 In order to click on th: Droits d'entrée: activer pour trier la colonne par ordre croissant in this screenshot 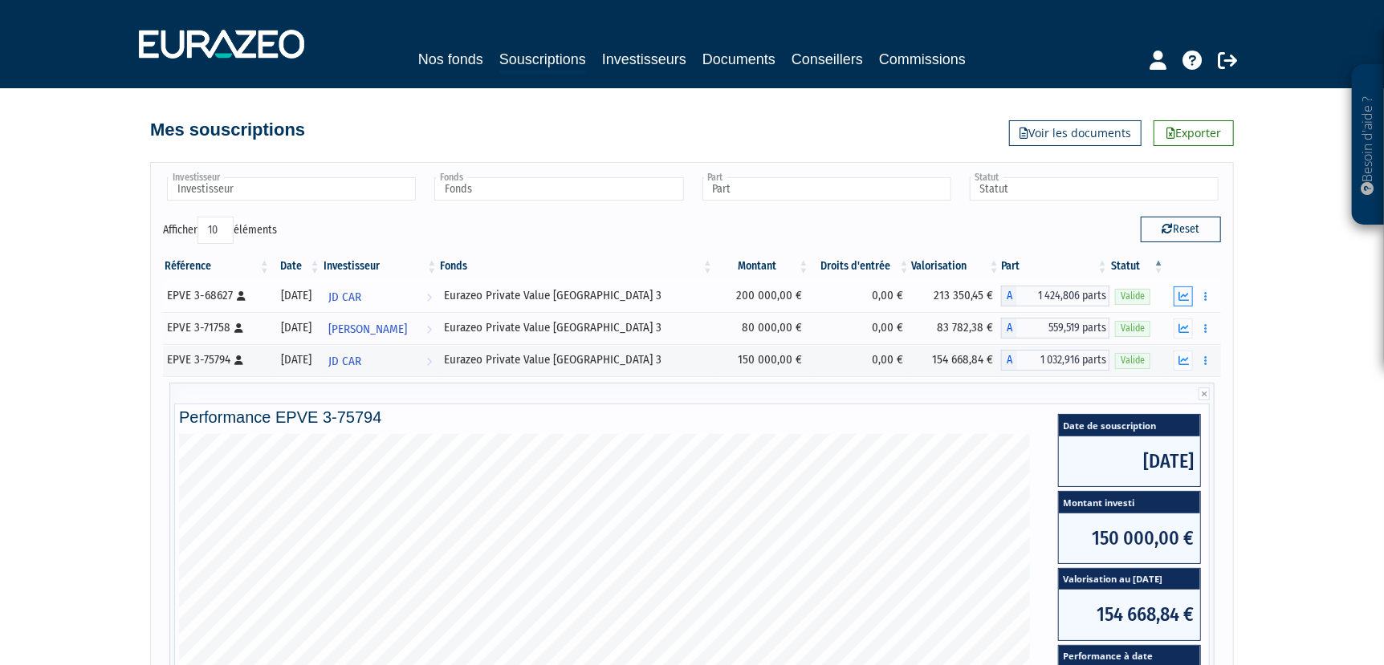, I will do `click(859, 266)`.